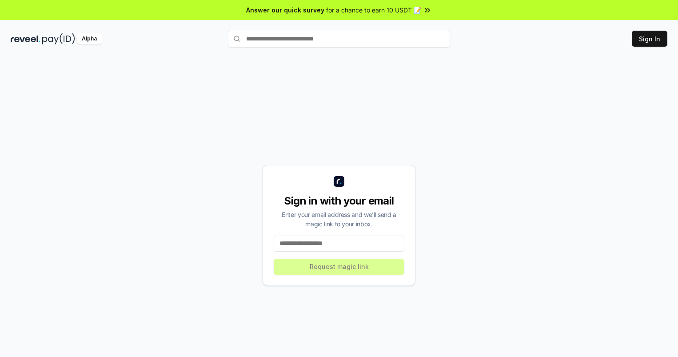 This screenshot has width=678, height=357. Describe the element at coordinates (285, 10) in the screenshot. I see `span: Answer our quick survey` at that location.